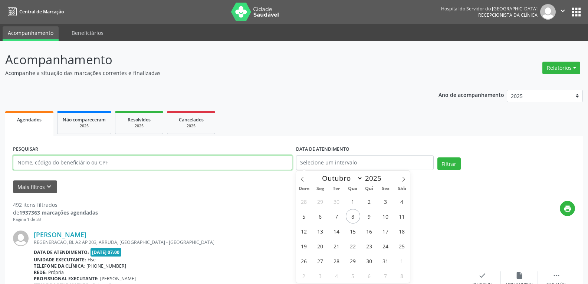  I want to click on button: apps, so click(576, 12).